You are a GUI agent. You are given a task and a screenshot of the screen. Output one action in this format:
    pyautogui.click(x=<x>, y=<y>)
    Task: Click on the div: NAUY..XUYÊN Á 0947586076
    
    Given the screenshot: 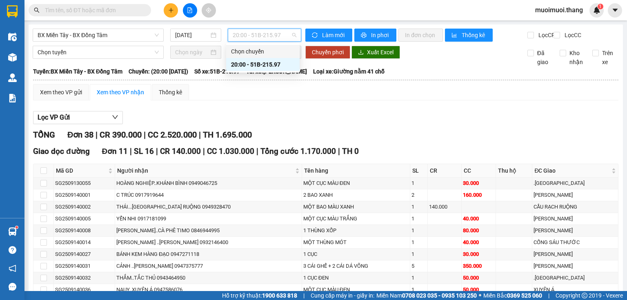 What is the action you would take?
    pyautogui.click(x=208, y=290)
    